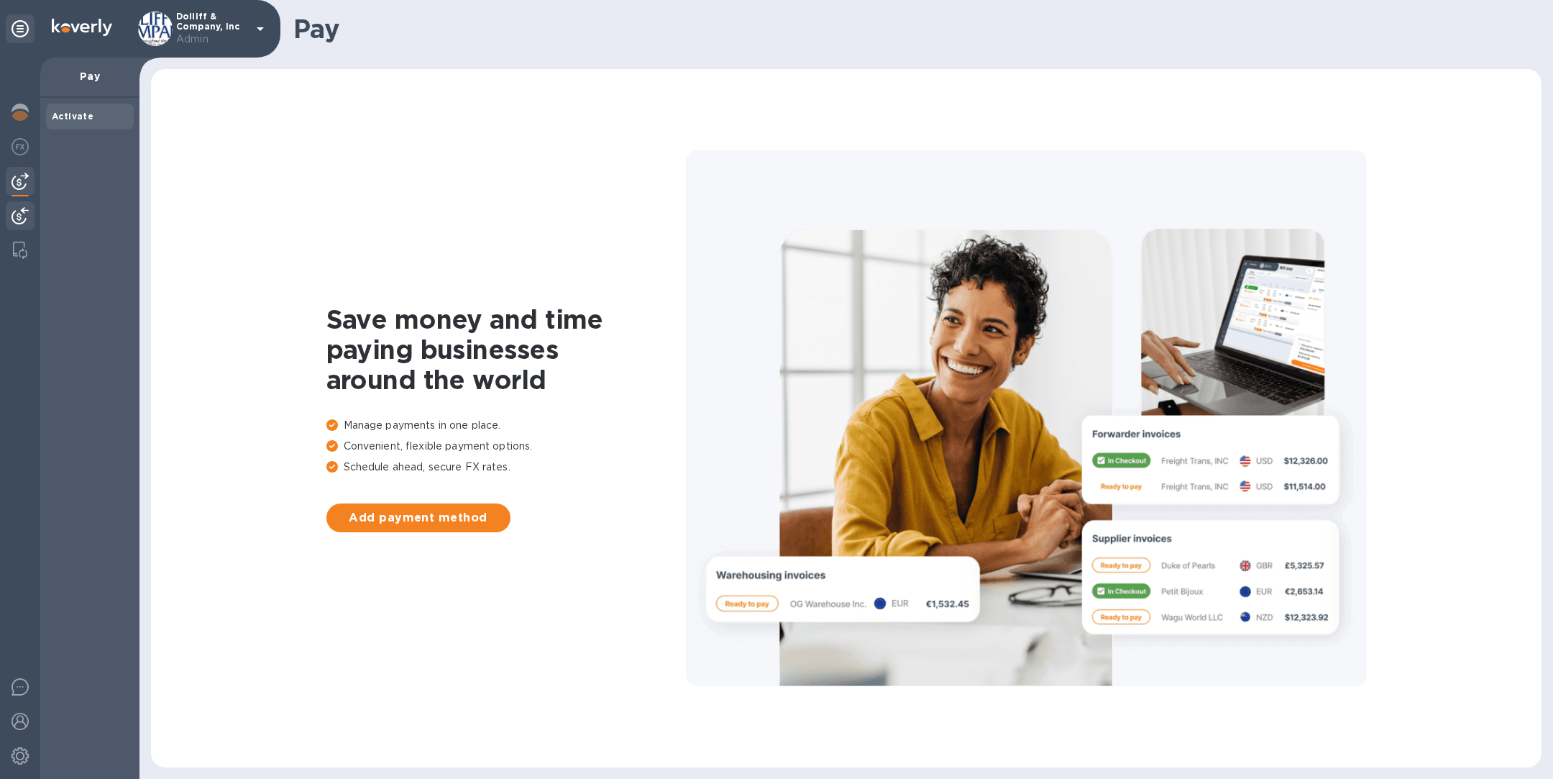 Image resolution: width=1553 pixels, height=779 pixels. I want to click on img: Foreign exchange, so click(20, 147).